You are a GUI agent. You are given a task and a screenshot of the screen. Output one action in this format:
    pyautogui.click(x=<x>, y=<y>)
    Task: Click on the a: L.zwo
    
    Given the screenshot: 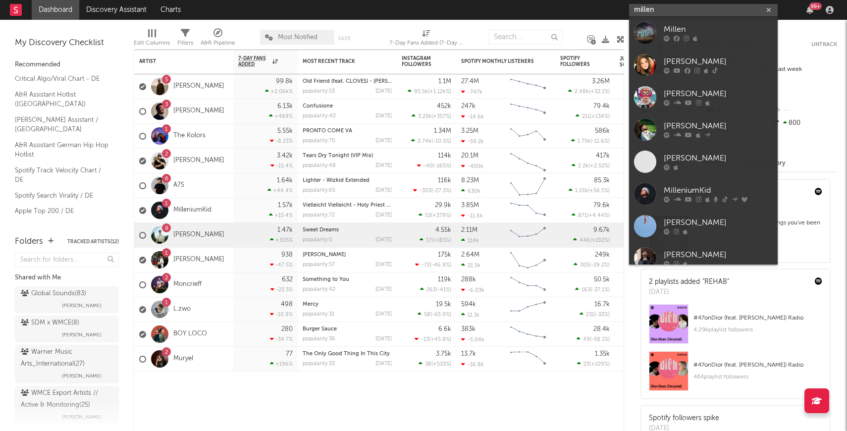 What is the action you would take?
    pyautogui.click(x=182, y=309)
    